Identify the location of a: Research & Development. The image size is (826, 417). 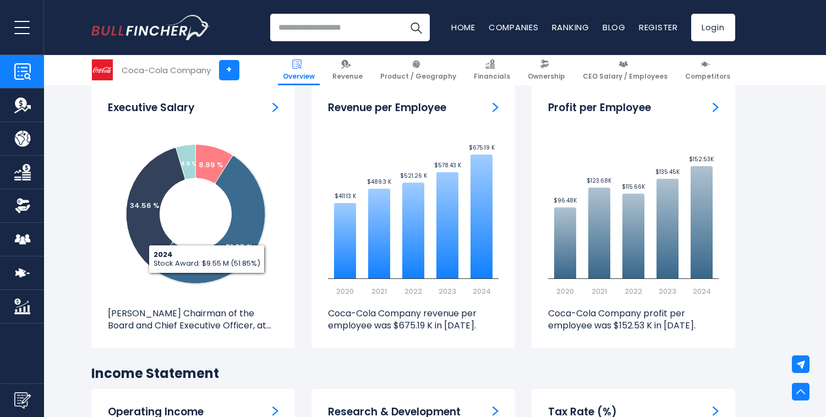
(495, 411).